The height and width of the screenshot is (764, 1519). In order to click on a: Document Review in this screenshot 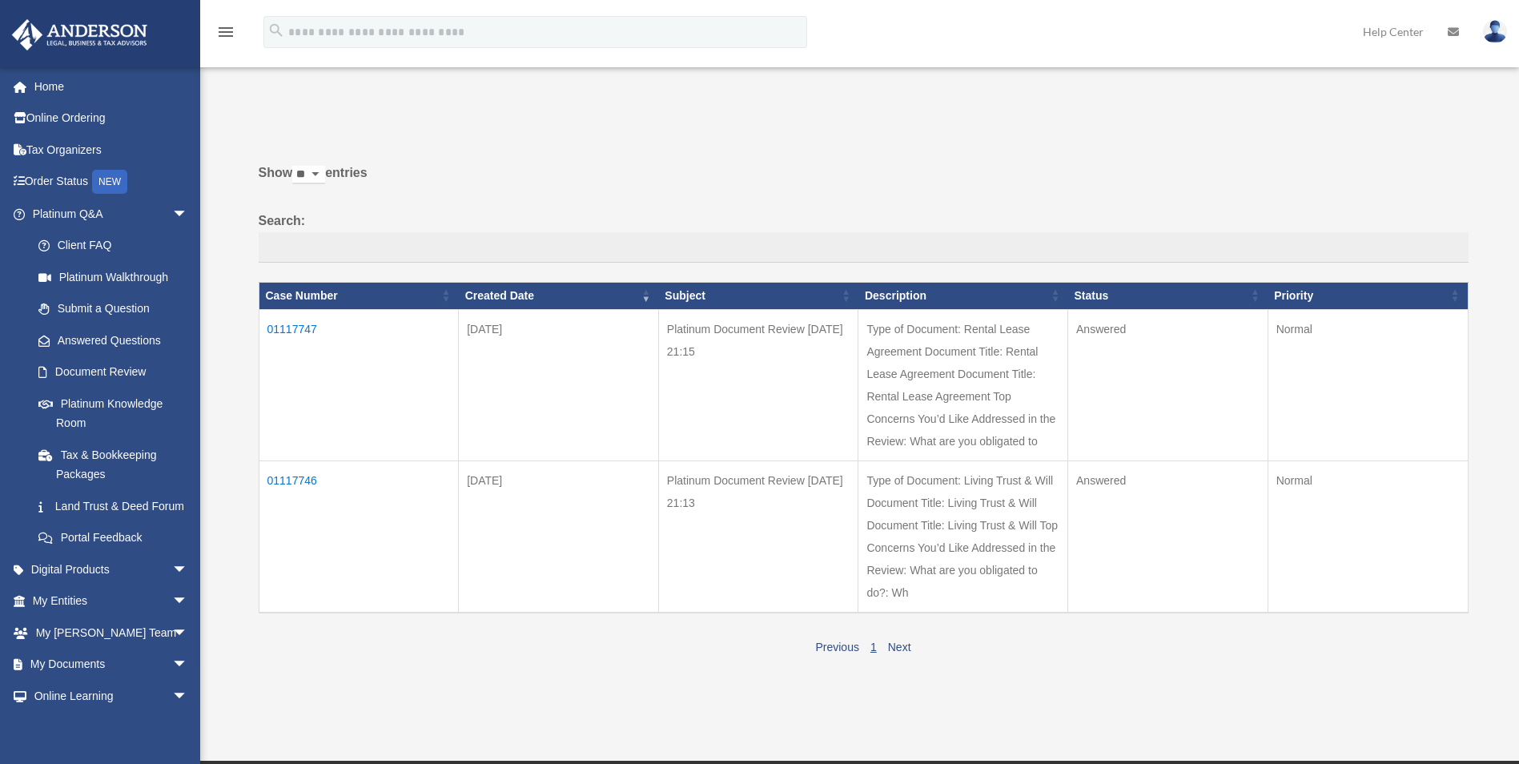, I will do `click(113, 372)`.